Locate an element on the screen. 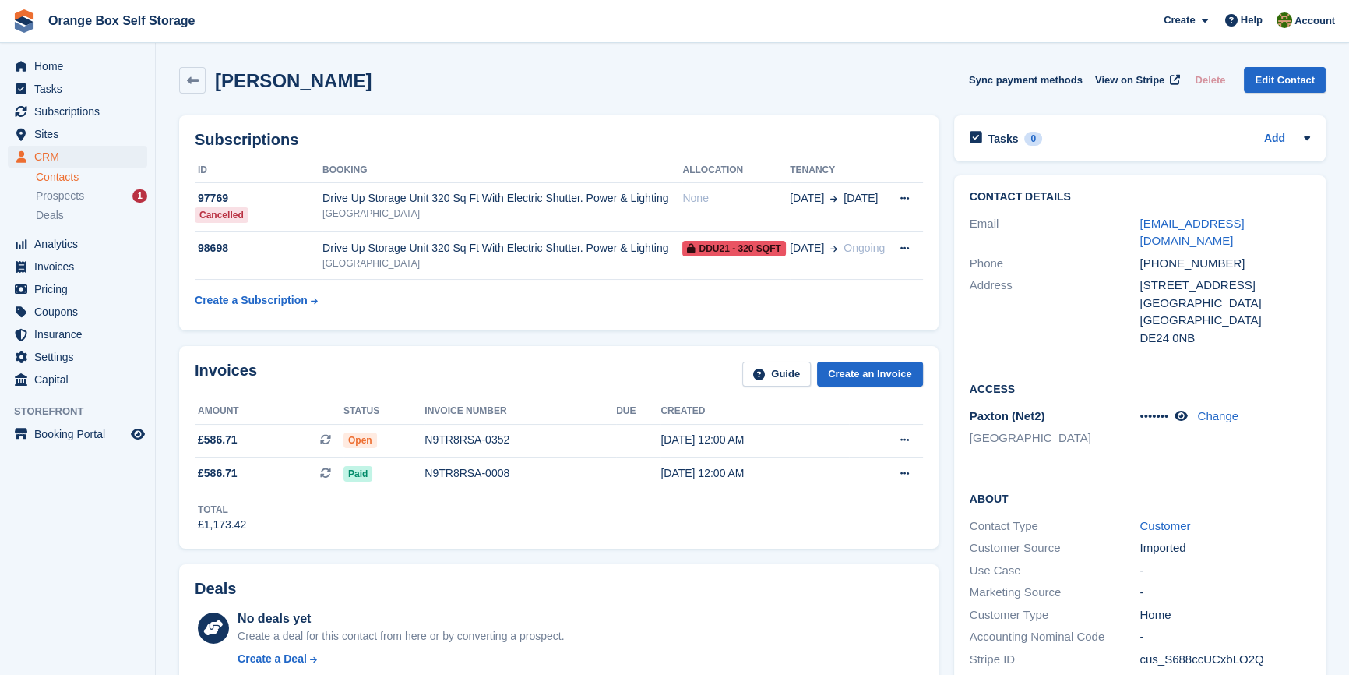 The width and height of the screenshot is (1349, 675). h2: Access is located at coordinates (1140, 388).